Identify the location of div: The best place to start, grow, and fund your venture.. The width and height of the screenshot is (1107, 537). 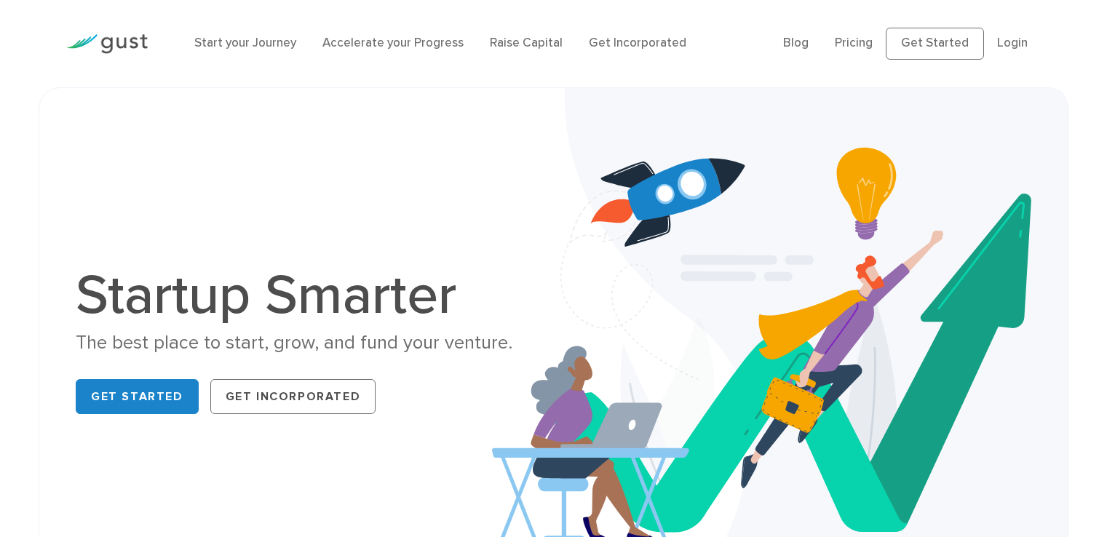
(309, 343).